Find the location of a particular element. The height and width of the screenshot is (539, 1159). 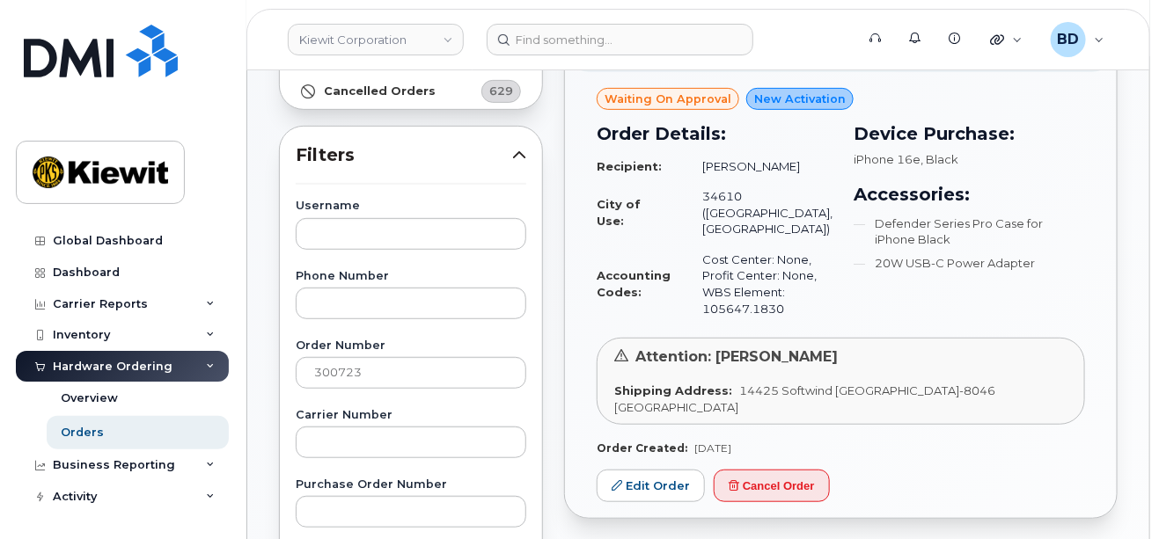

span: , Black is located at coordinates (939, 159).